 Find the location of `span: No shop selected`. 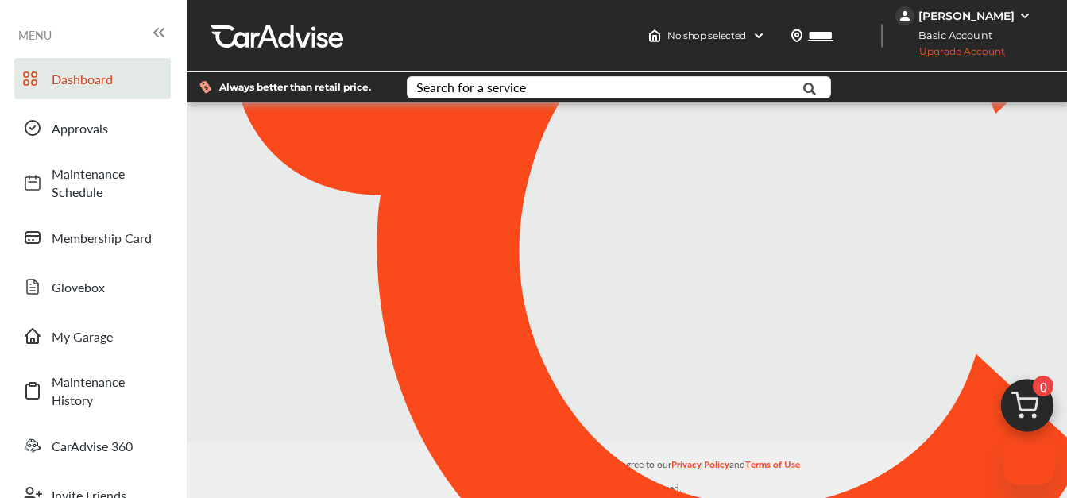

span: No shop selected is located at coordinates (706, 36).